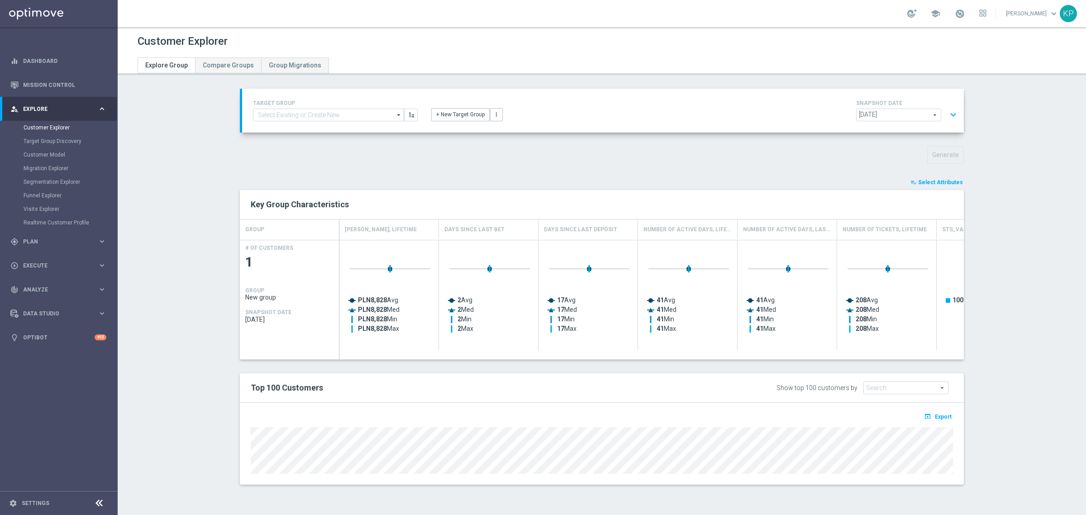 This screenshot has height=515, width=1086. Describe the element at coordinates (100, 337) in the screenshot. I see `div: +10` at that location.